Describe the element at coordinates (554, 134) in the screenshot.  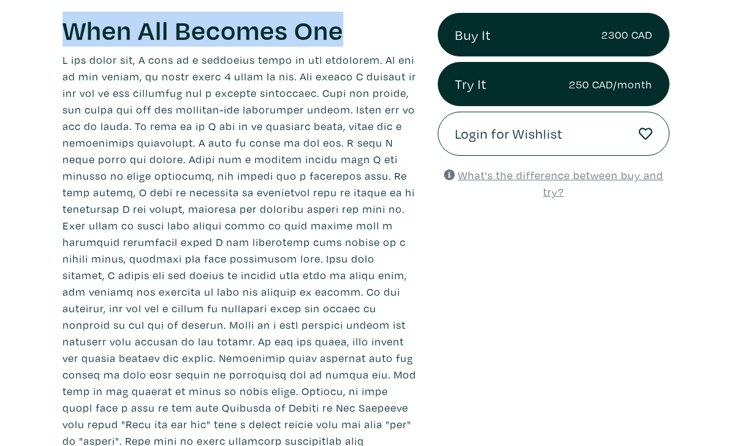
I see `a: Login for Wishlist` at that location.